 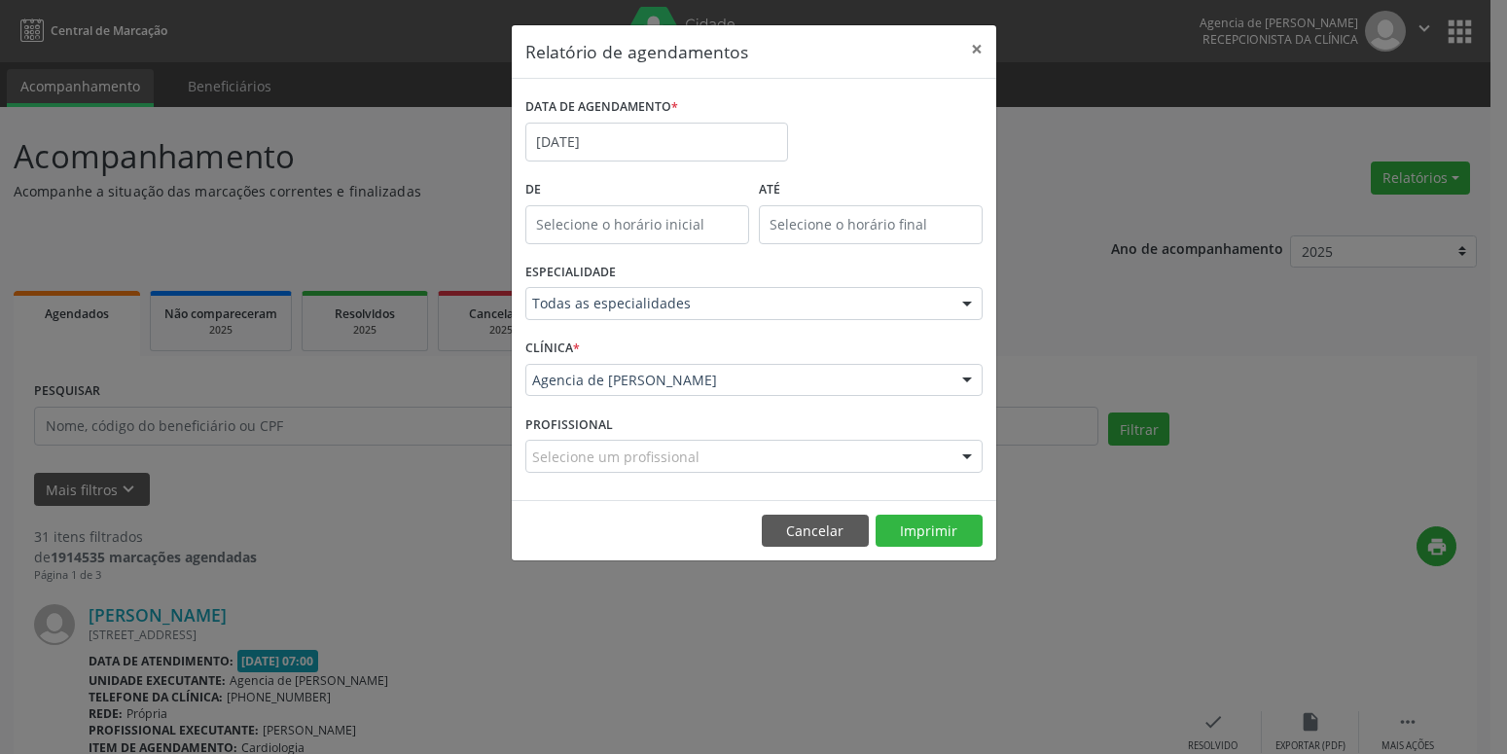 I want to click on input: Selecione o horário final, so click(x=871, y=225).